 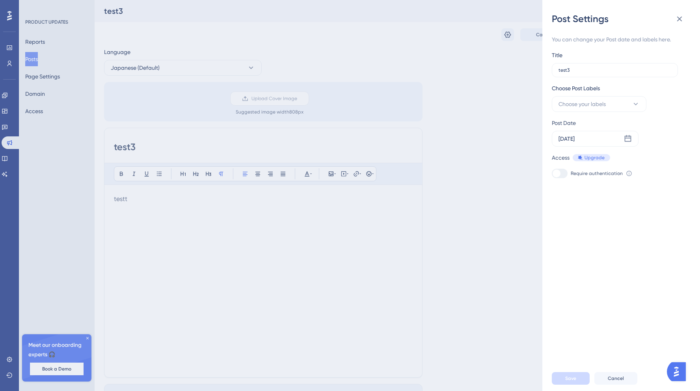 What do you see at coordinates (618, 39) in the screenshot?
I see `div: You can change your Post date and labels here.` at bounding box center [618, 39].